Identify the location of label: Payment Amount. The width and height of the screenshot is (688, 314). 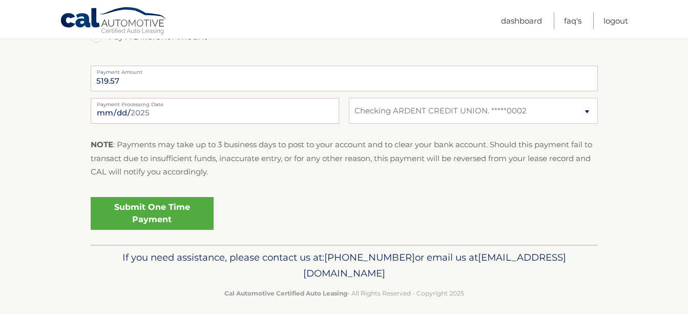
(344, 70).